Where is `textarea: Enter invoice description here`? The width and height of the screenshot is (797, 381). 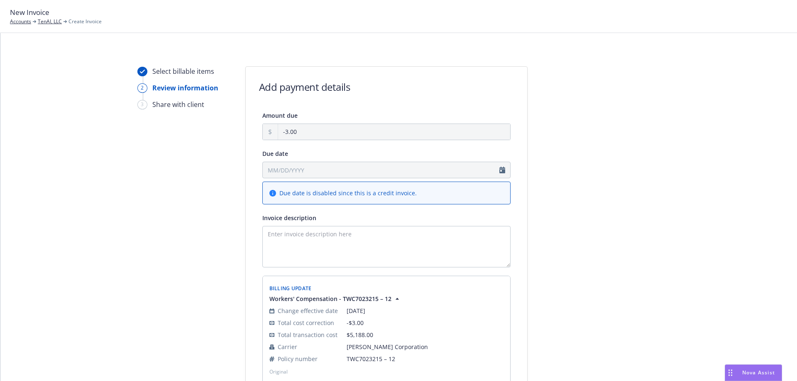 textarea: Enter invoice description here is located at coordinates (386, 247).